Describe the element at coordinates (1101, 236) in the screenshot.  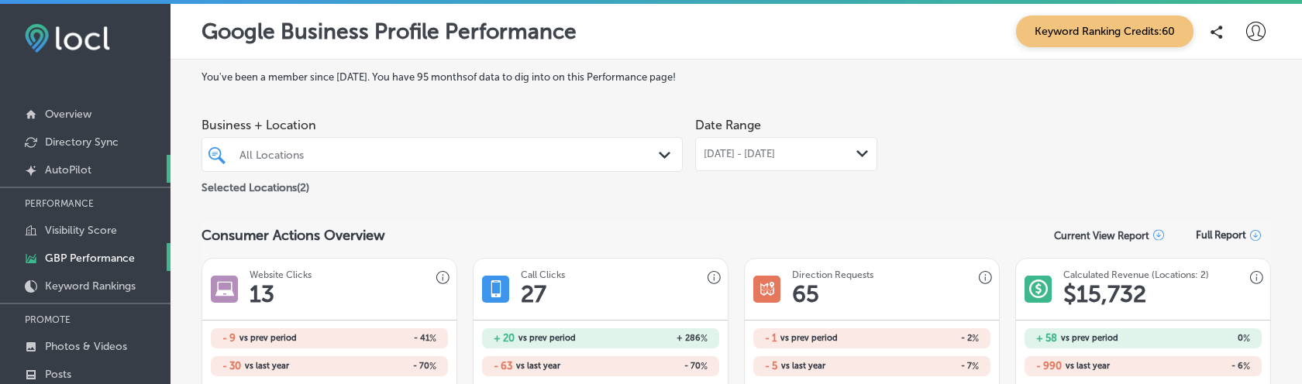
I see `p: Current View Report` at that location.